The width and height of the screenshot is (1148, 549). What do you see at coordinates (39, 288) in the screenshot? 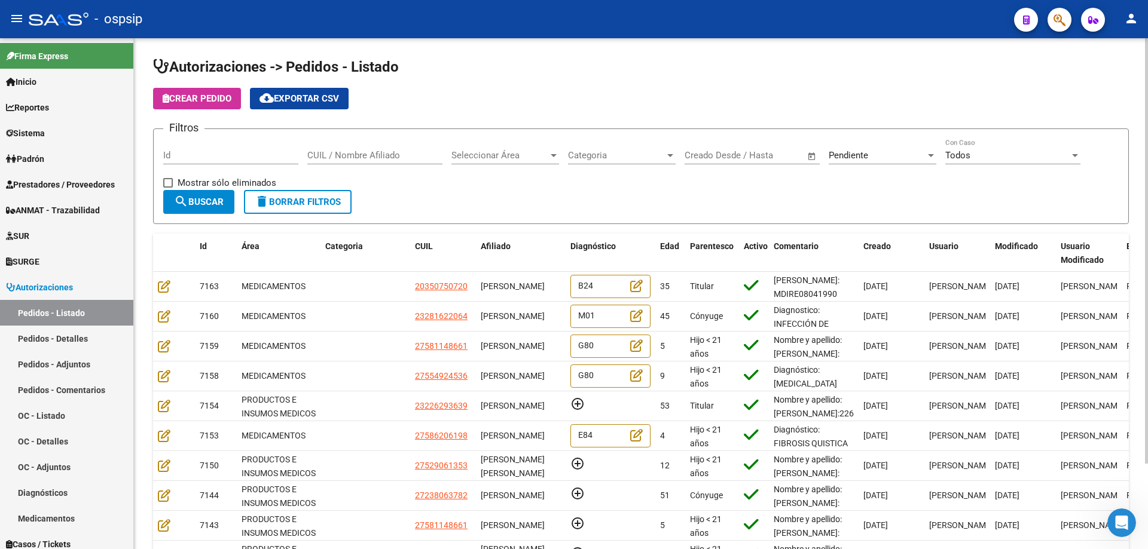
I see `span: Autorizaciones` at bounding box center [39, 288].